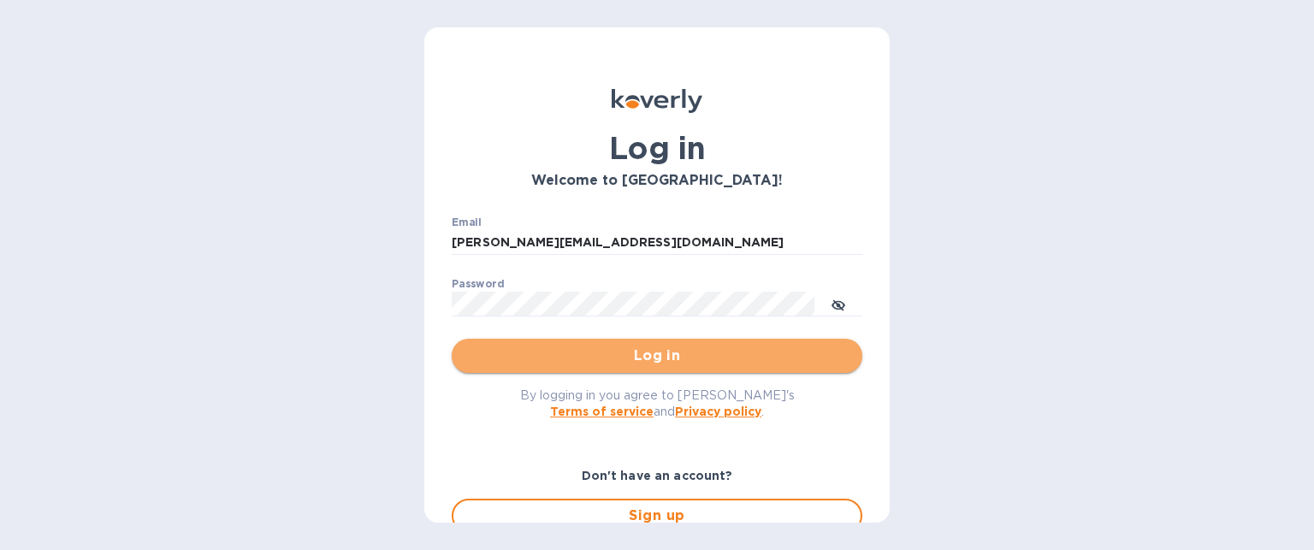  Describe the element at coordinates (478, 284) in the screenshot. I see `label: Password` at that location.